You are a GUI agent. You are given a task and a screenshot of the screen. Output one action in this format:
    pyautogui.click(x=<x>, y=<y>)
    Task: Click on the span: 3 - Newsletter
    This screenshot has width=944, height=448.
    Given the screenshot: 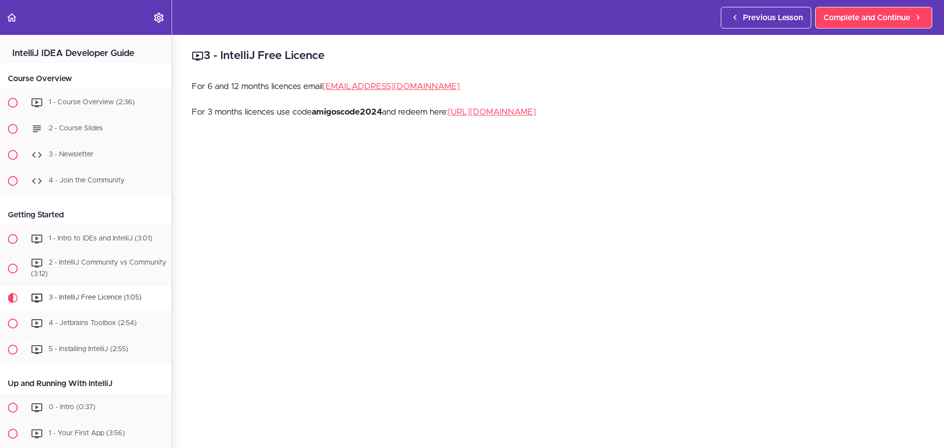 What is the action you would take?
    pyautogui.click(x=71, y=154)
    